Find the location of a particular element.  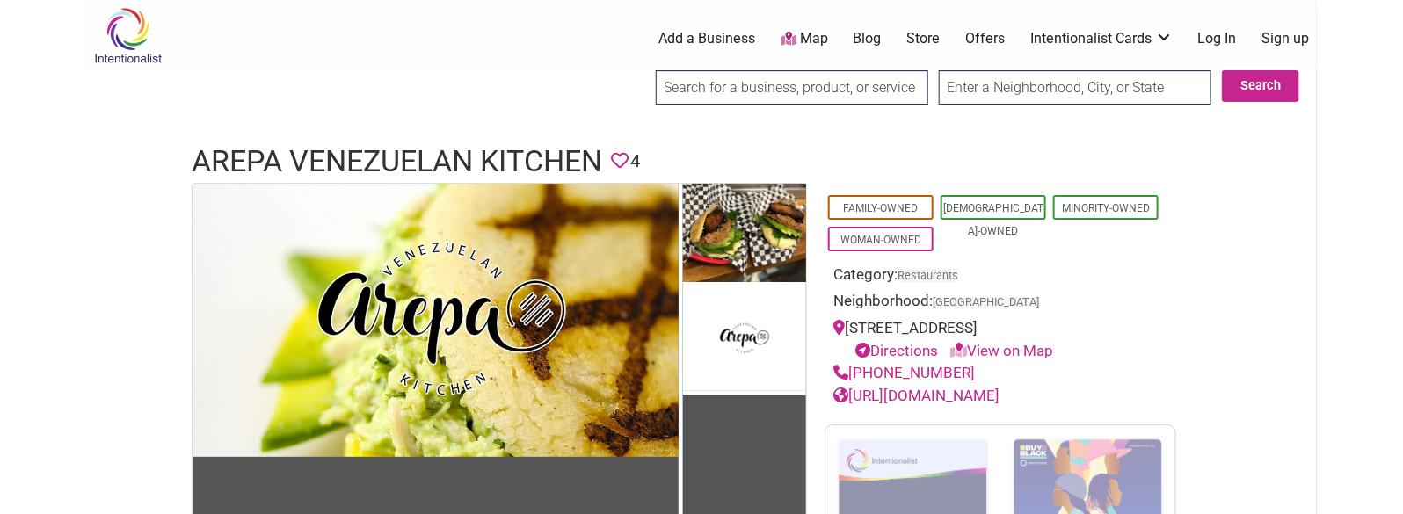

a: Add a Business is located at coordinates (707, 39).